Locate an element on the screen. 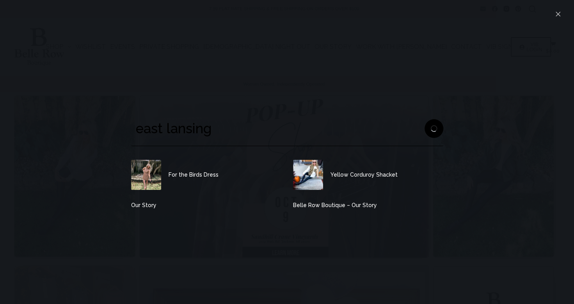 The height and width of the screenshot is (304, 574). button: Search button is located at coordinates (434, 128).